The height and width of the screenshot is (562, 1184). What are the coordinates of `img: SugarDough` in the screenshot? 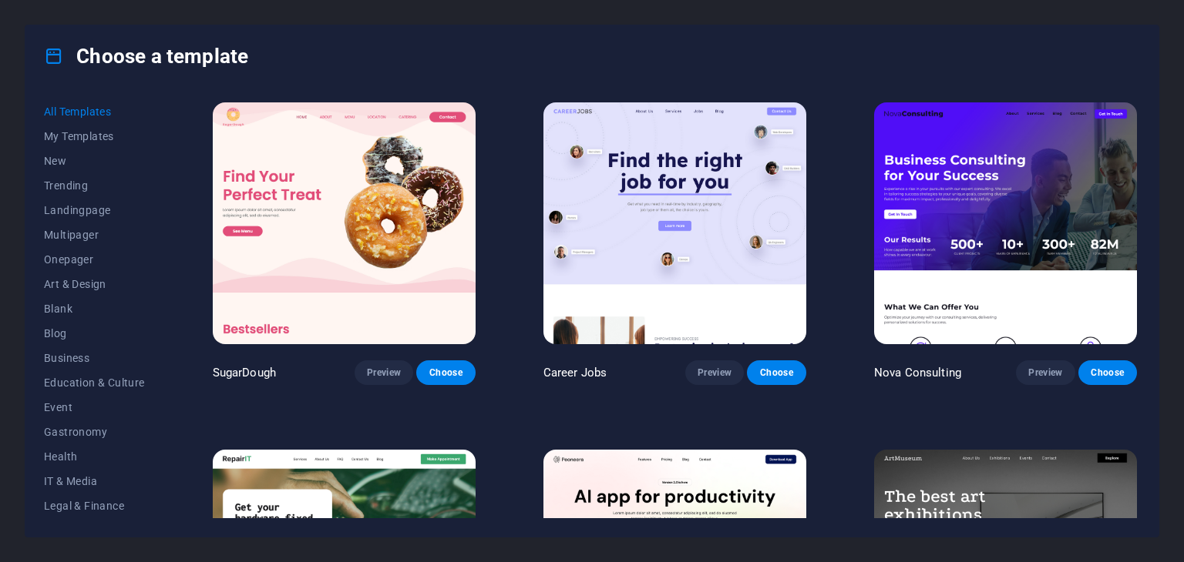 It's located at (344, 223).